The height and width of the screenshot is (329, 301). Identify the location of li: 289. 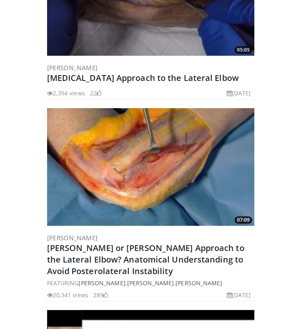
(101, 294).